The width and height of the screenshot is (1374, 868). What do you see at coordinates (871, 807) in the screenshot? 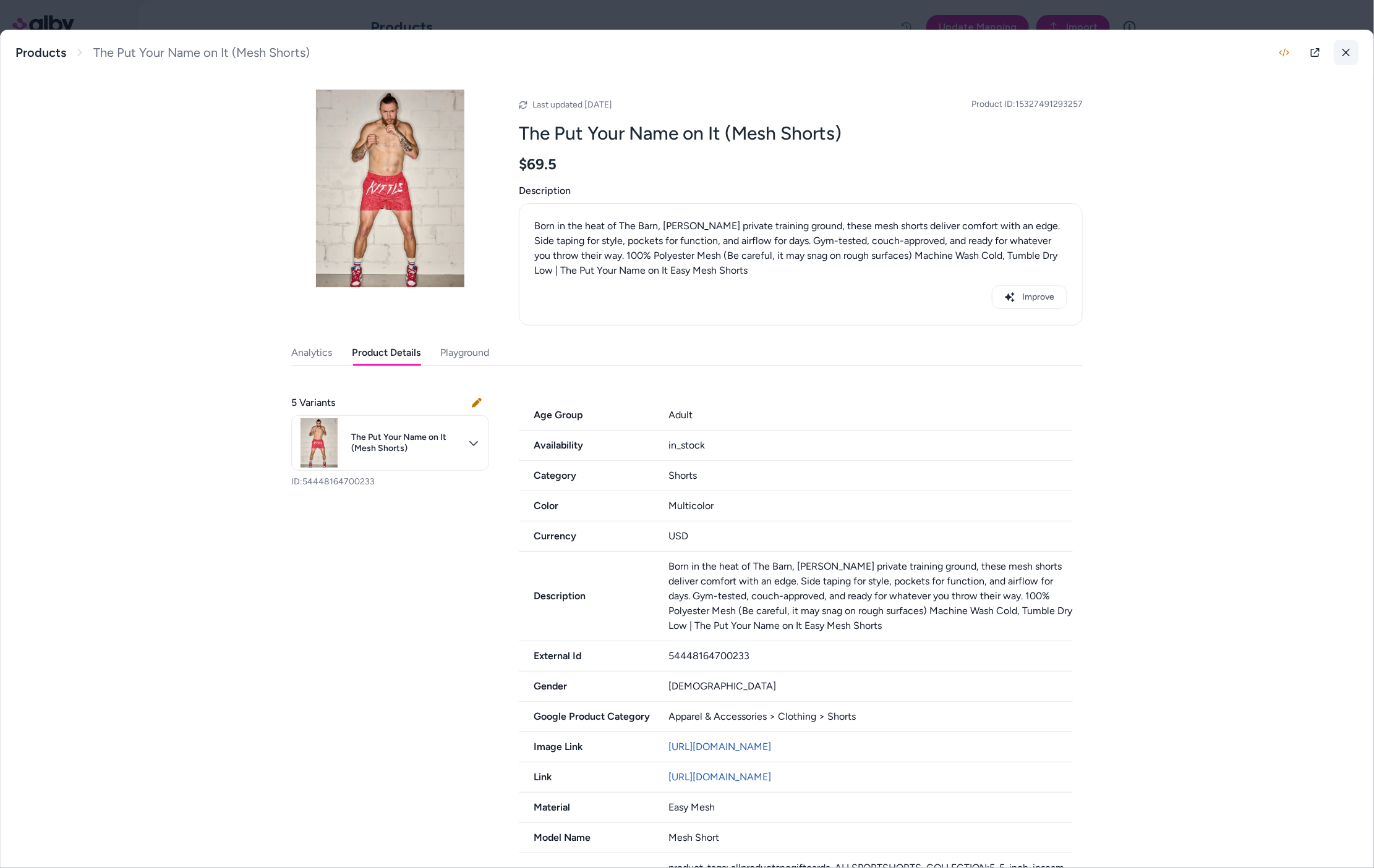
I see `div: Easy Mesh` at bounding box center [871, 807].